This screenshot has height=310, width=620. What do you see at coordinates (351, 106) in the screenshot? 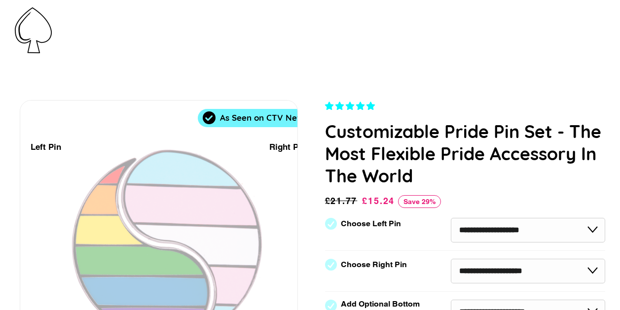
I see `span: 4.83 stars` at bounding box center [351, 106].